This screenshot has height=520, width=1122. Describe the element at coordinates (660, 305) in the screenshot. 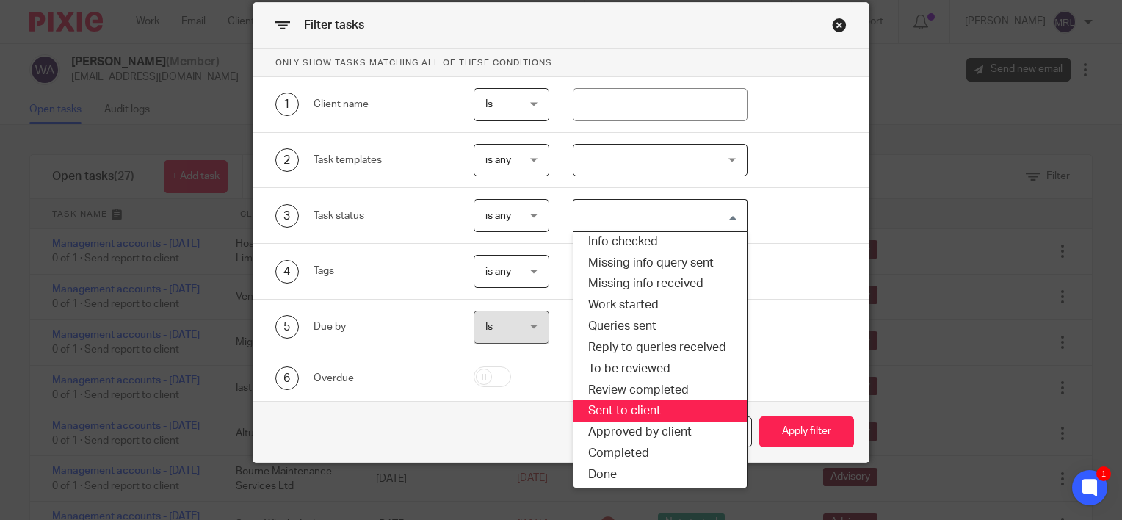

I see `li: Work started` at that location.